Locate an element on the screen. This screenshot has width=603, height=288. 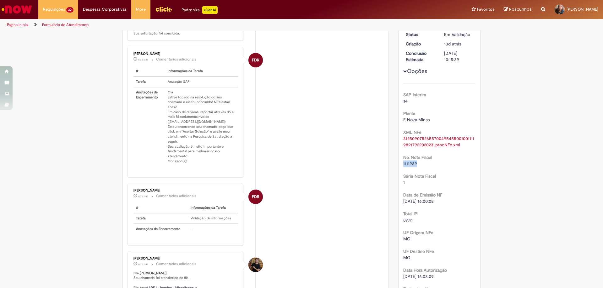
span: Rascunhos is located at coordinates (520, 9).